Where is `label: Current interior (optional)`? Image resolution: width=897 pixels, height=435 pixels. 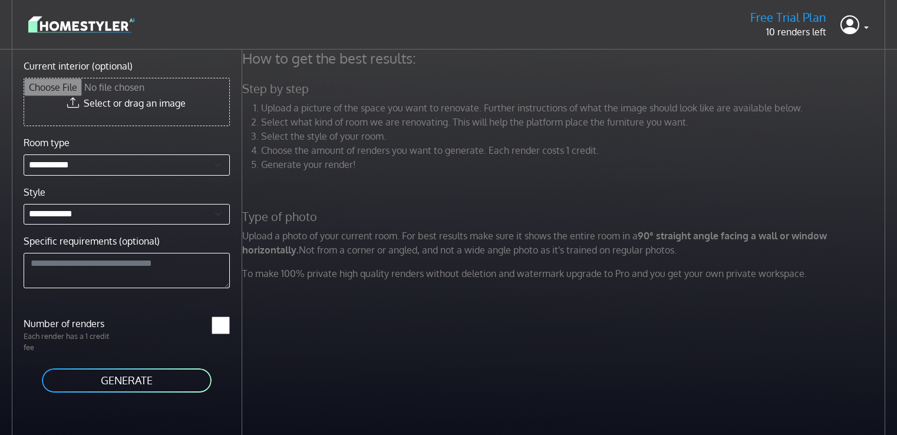
label: Current interior (optional) is located at coordinates (78, 66).